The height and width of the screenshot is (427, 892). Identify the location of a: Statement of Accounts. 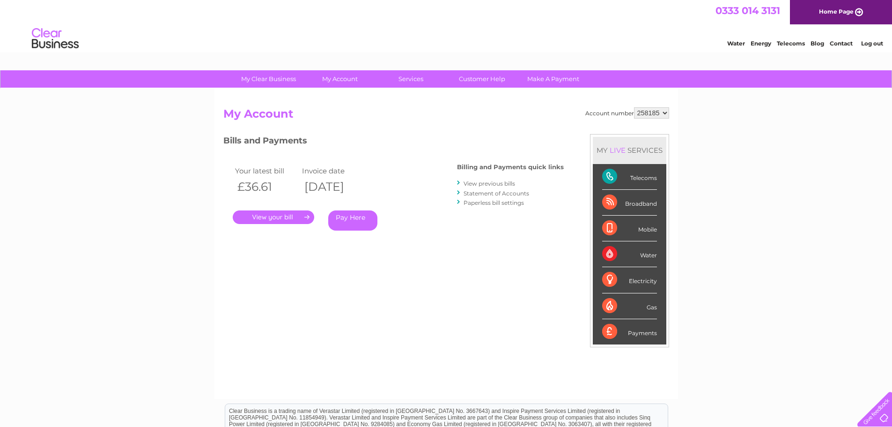
(496, 193).